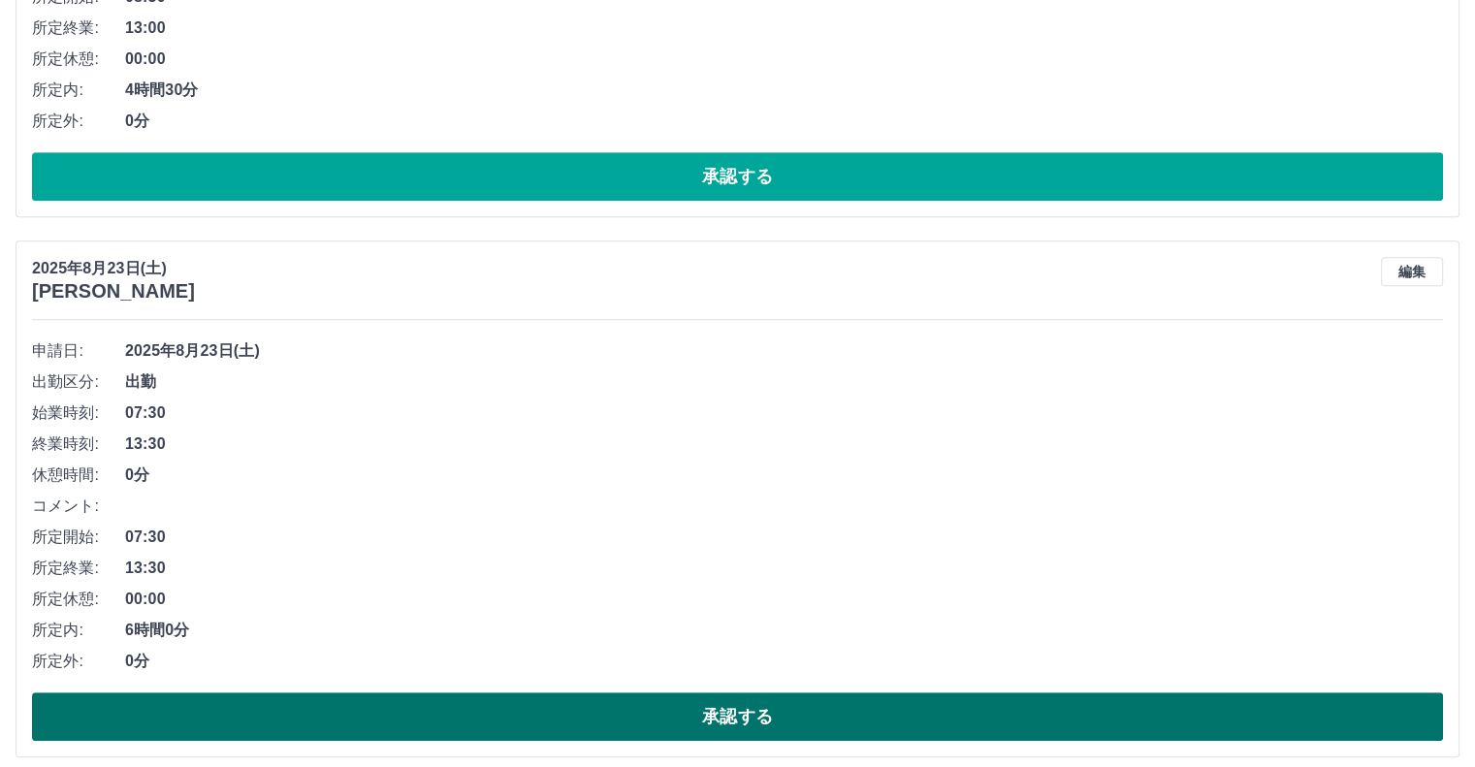  I want to click on span: 所定開始:, so click(79, 537).